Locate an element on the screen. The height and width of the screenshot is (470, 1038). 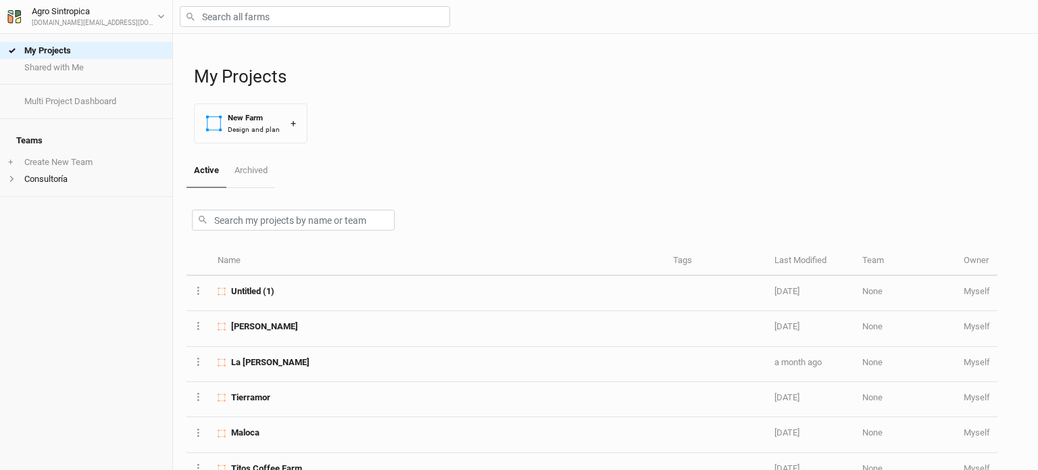
div: New Farm is located at coordinates (254, 118).